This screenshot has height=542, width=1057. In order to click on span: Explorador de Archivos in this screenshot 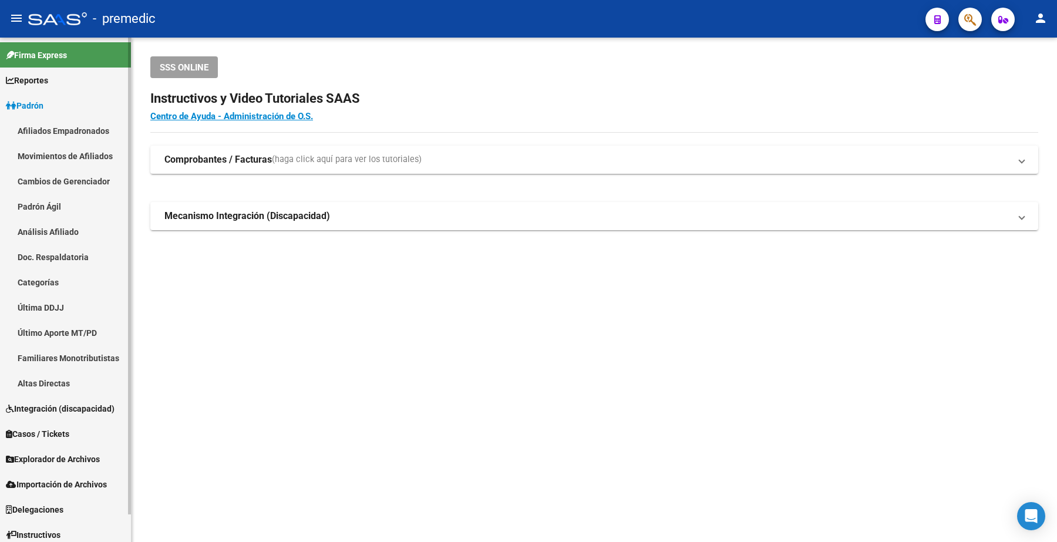, I will do `click(53, 459)`.